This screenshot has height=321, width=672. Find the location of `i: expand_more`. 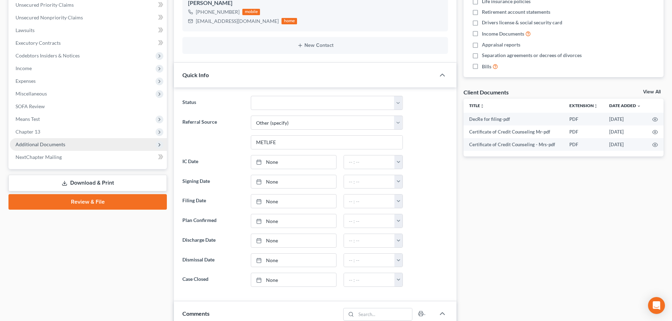

i: expand_more is located at coordinates (639, 106).